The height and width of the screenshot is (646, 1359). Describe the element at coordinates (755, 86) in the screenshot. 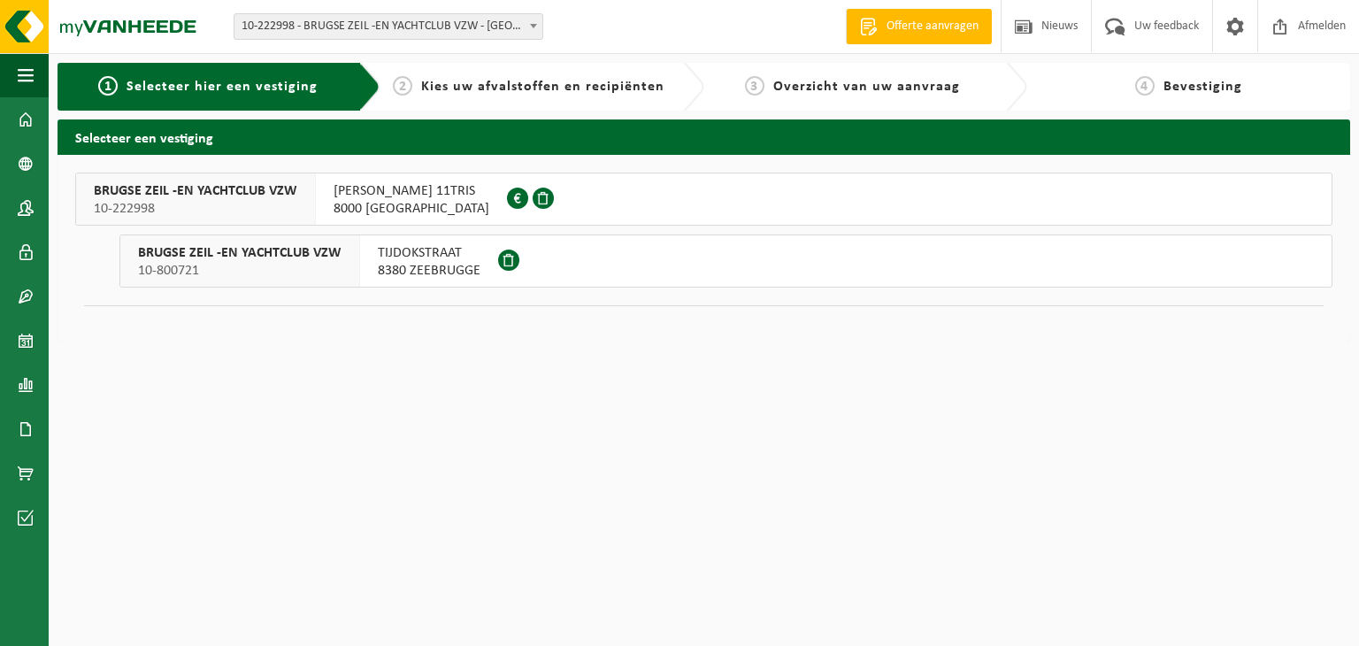

I see `span: 3` at that location.